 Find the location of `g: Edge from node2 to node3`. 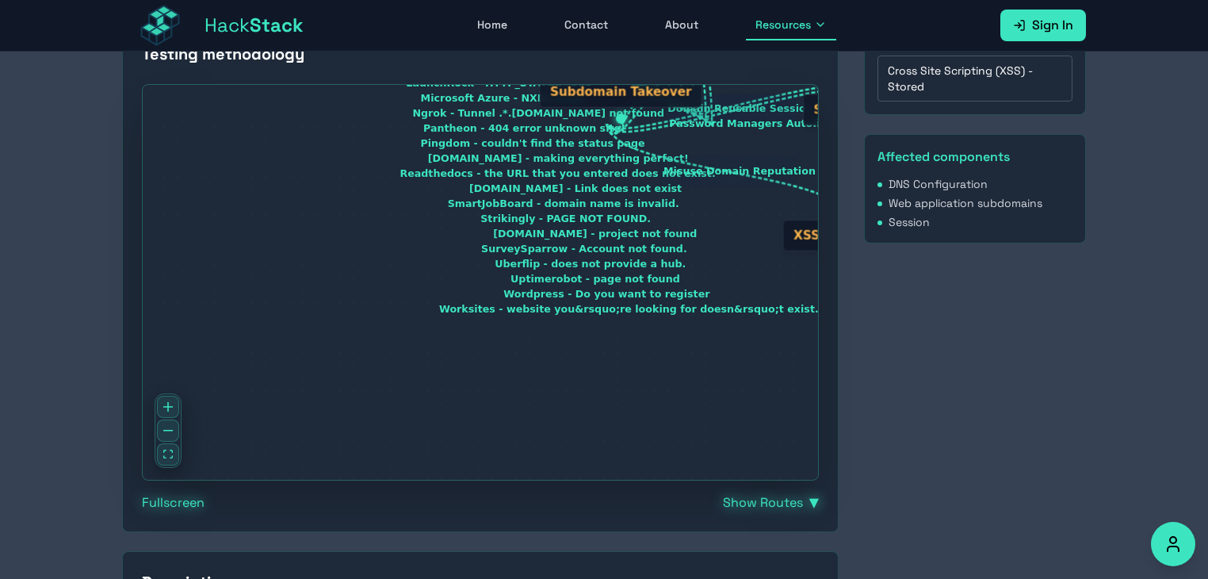

g: Edge from node2 to node3 is located at coordinates (733, 109).